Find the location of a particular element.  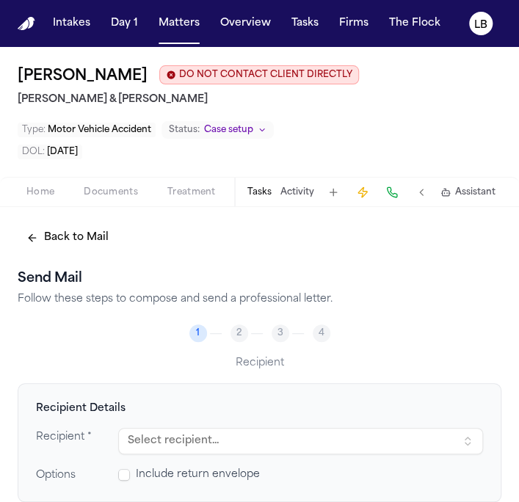

a: Overview is located at coordinates (245, 23).